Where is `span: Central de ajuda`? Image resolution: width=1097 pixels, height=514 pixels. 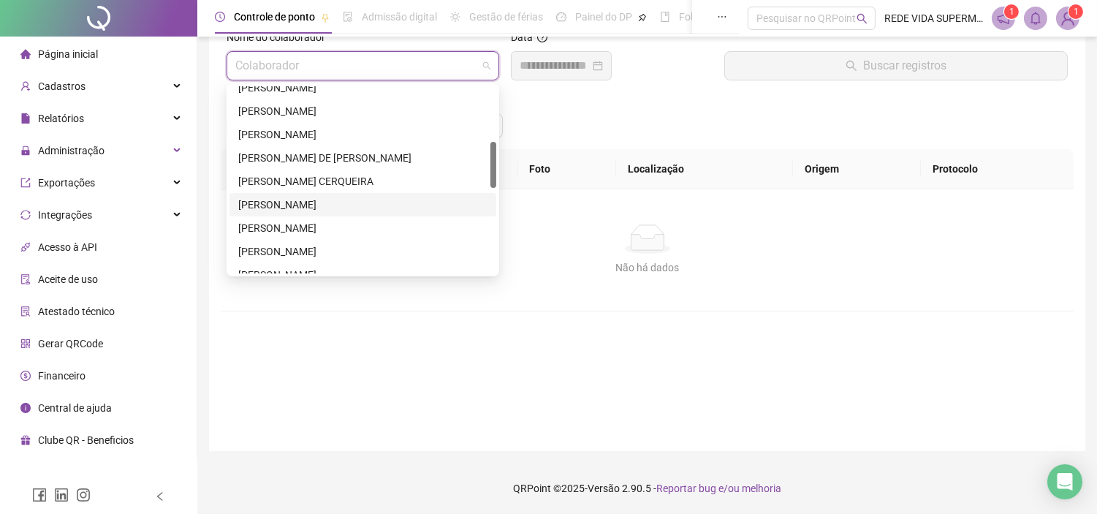 span: Central de ajuda is located at coordinates (75, 408).